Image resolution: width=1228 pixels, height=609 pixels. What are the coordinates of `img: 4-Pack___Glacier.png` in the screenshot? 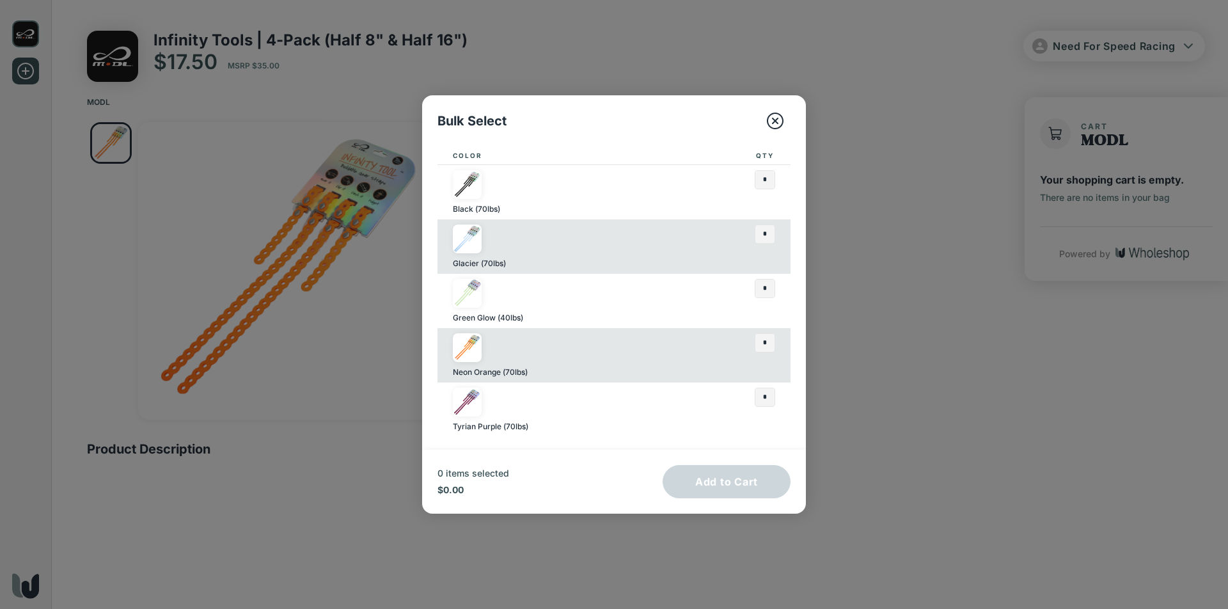 It's located at (467, 239).